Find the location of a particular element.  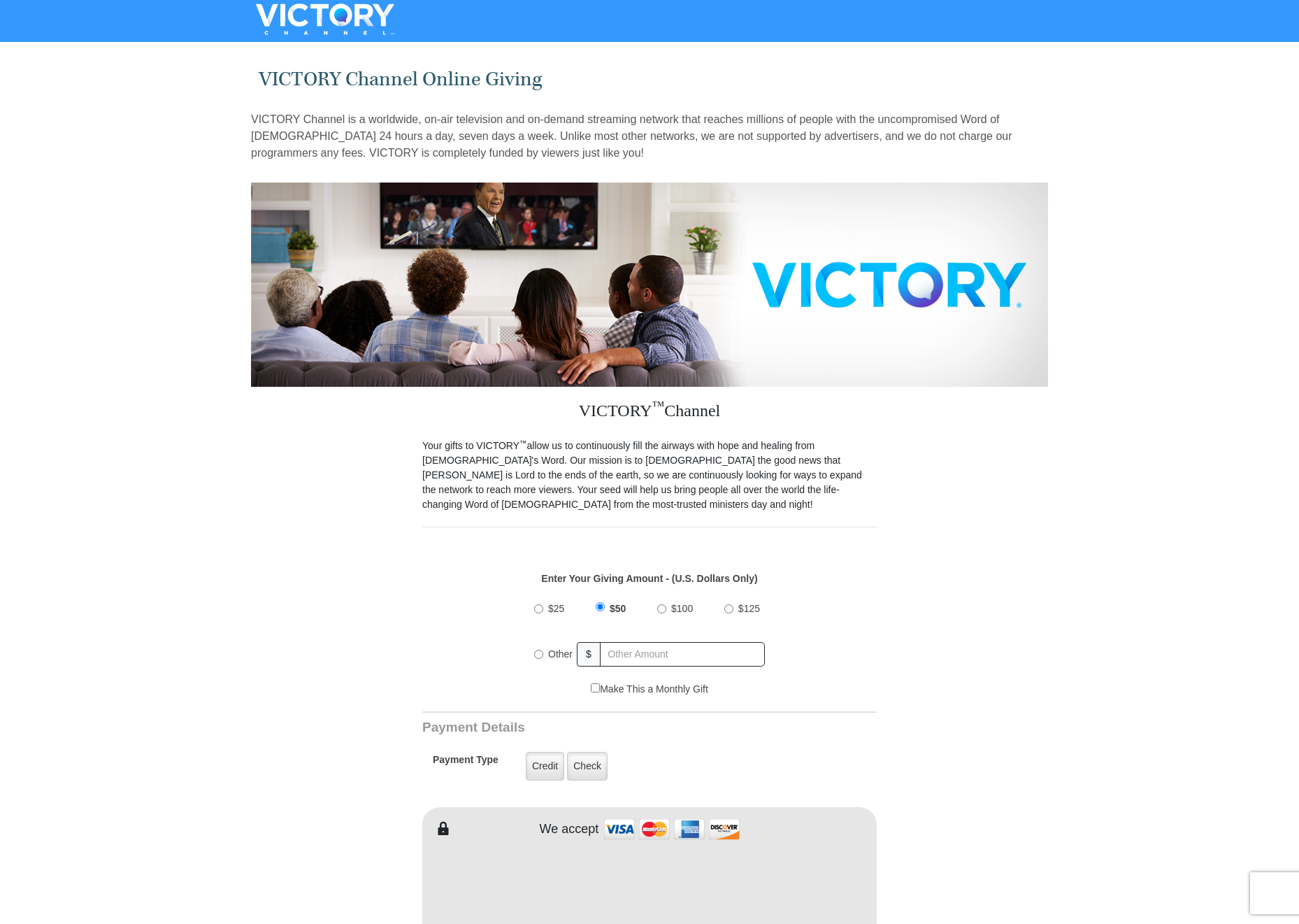

img: credit cards accepted is located at coordinates (672, 829).